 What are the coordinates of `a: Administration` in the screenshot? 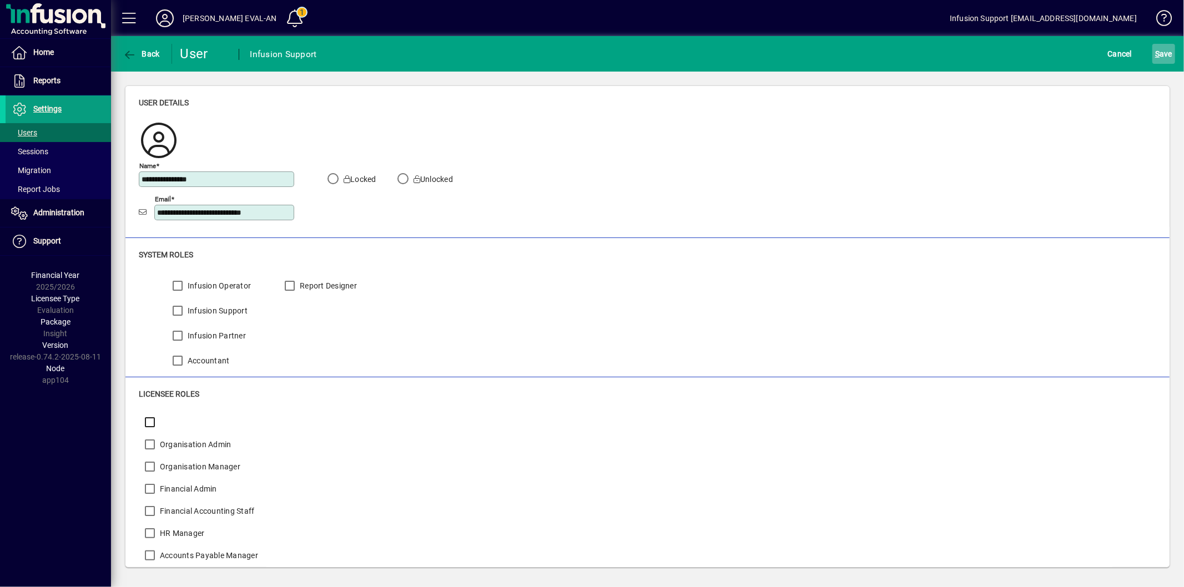 It's located at (58, 213).